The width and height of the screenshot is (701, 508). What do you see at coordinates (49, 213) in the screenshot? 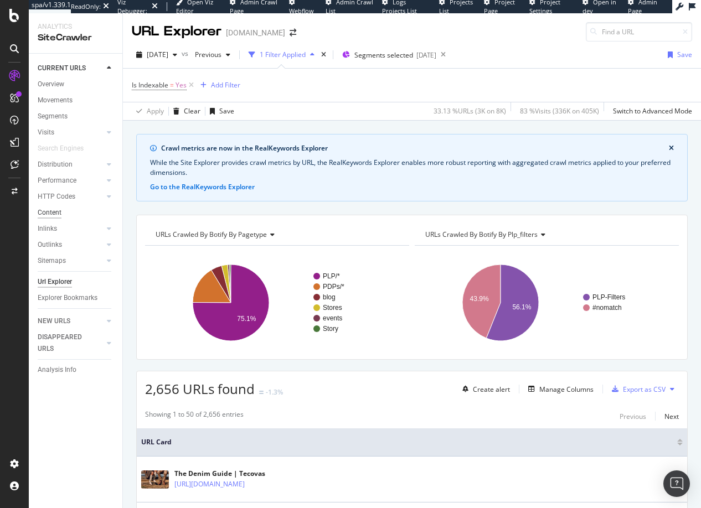
I see `div: Content` at bounding box center [49, 213].